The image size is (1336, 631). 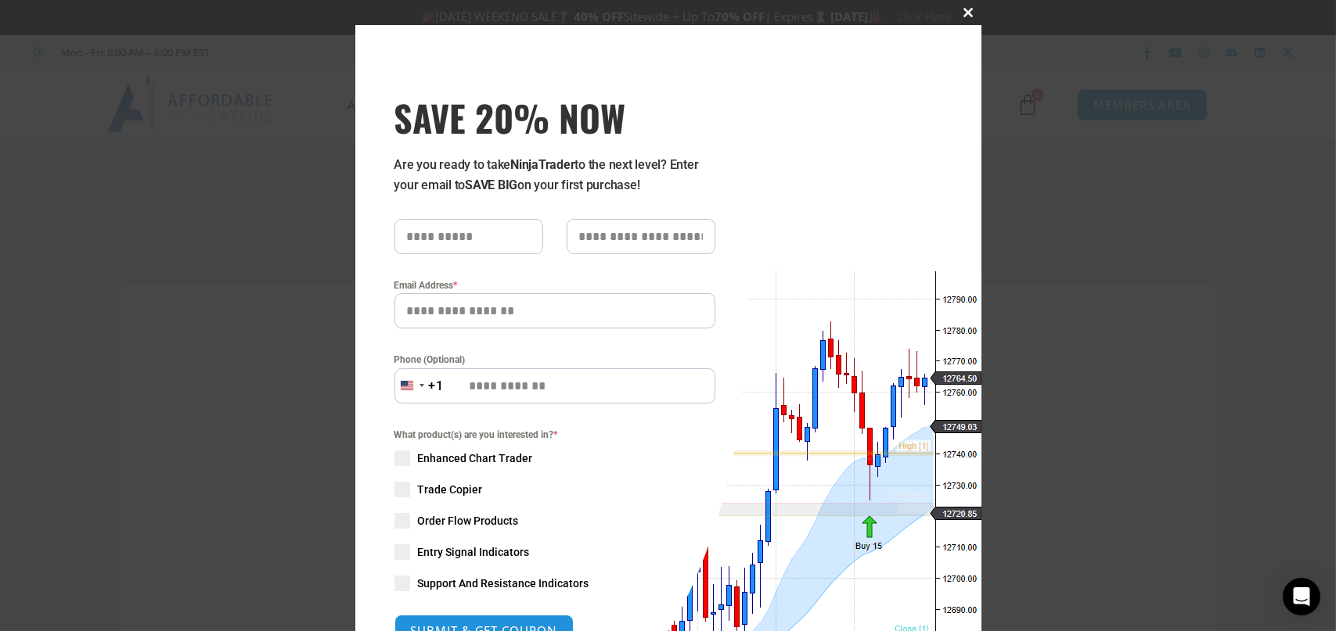 I want to click on button: Selected country, so click(x=419, y=386).